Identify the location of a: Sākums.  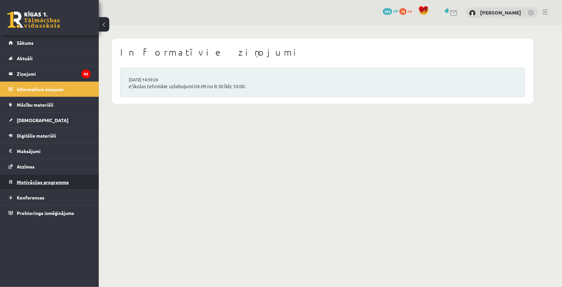
(49, 43).